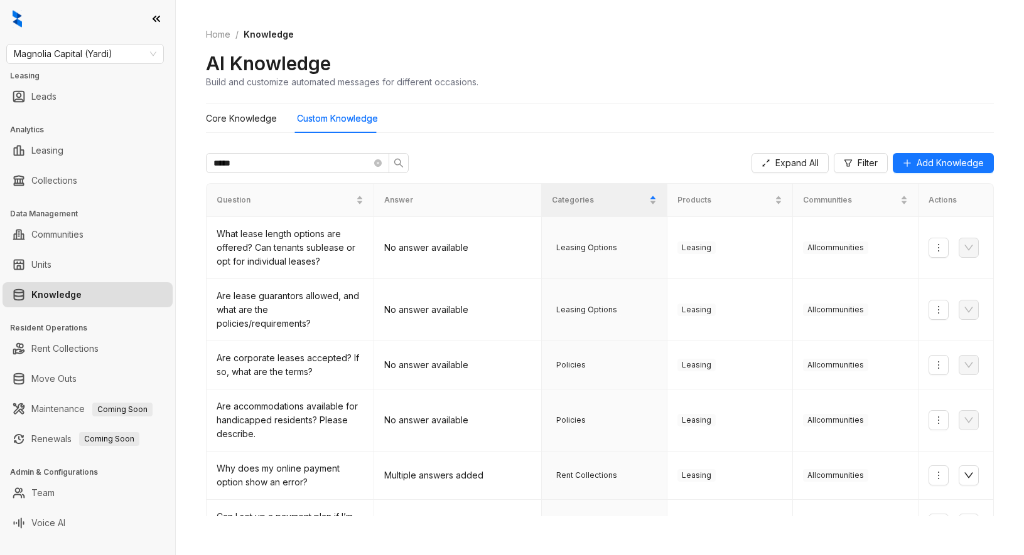 Image resolution: width=1024 pixels, height=555 pixels. Describe the element at coordinates (87, 181) in the screenshot. I see `li: Collections` at that location.